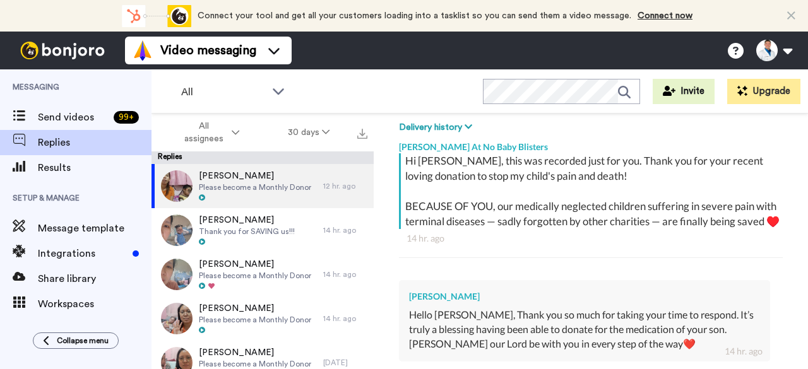  Describe the element at coordinates (209, 133) in the screenshot. I see `button: All assignees` at that location.